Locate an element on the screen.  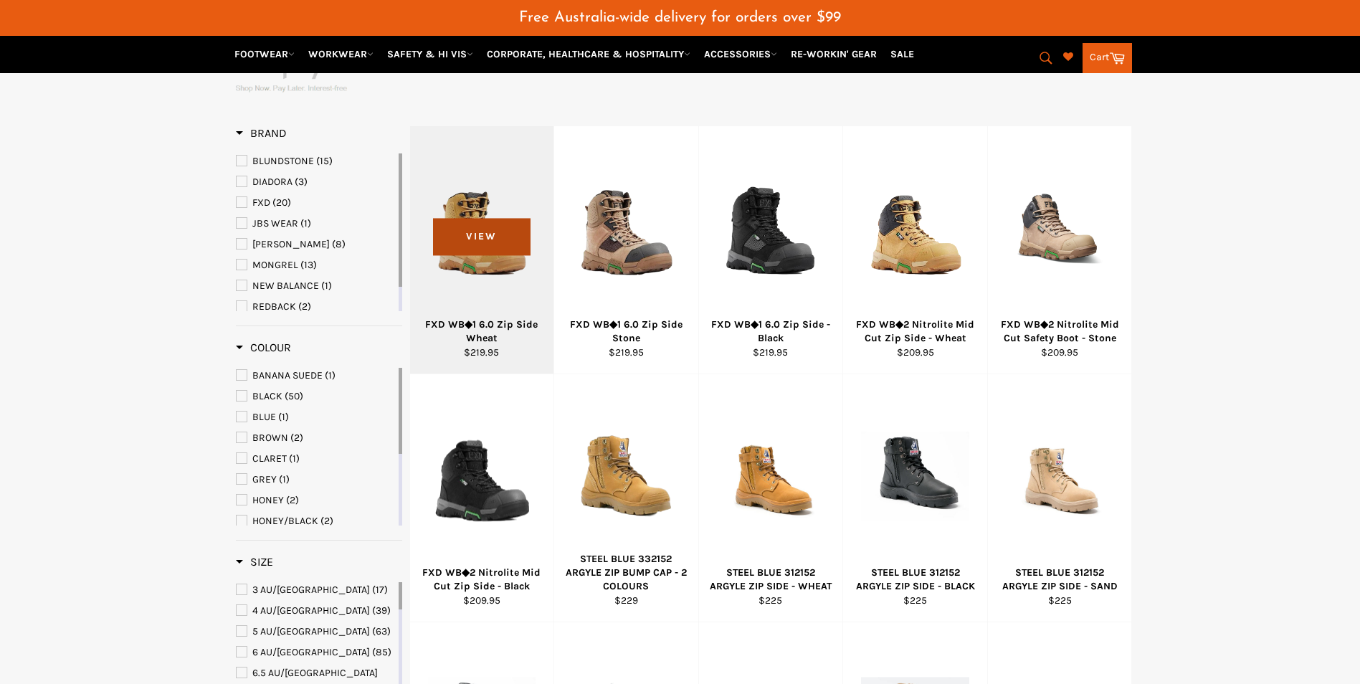
span: Colour is located at coordinates (263, 347).